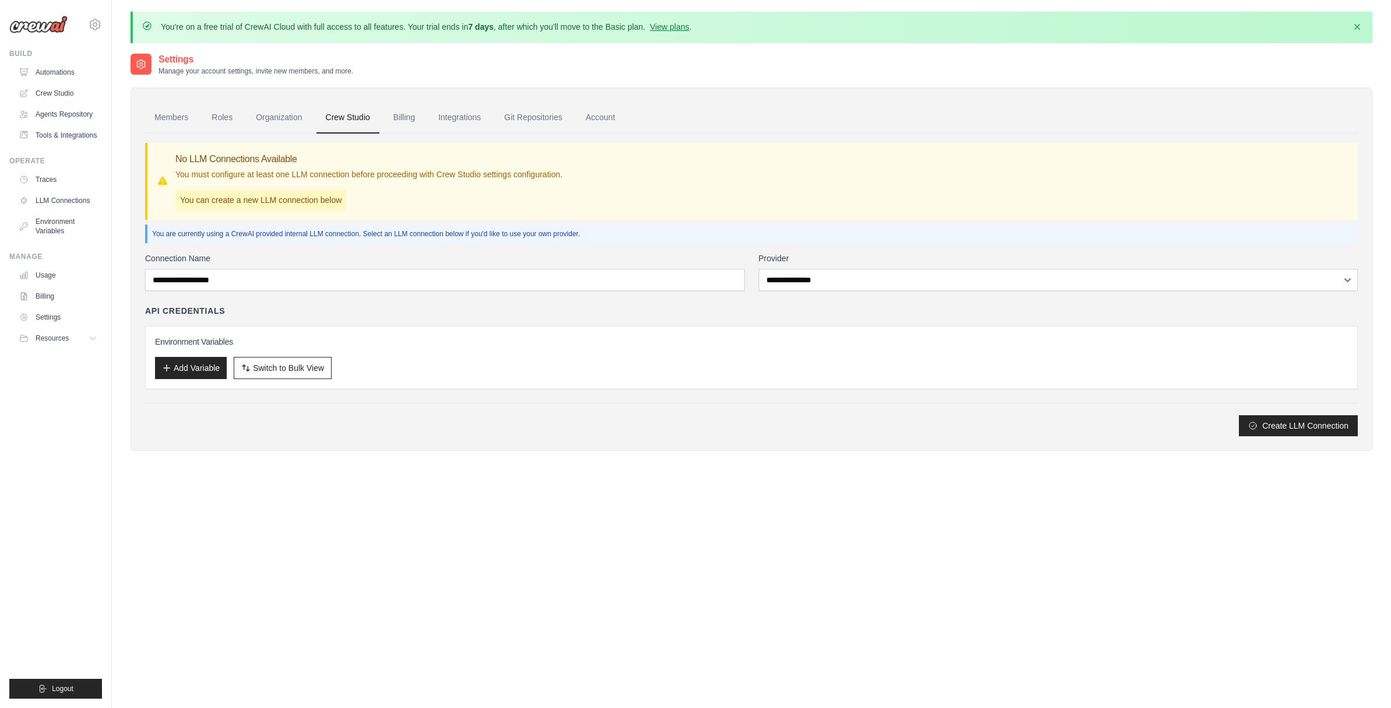  I want to click on button: Create LLM Connection, so click(1299, 425).